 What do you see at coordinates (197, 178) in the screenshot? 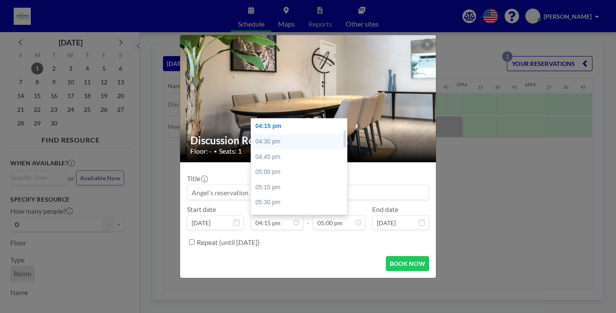
I see `label: Title` at bounding box center [197, 178].